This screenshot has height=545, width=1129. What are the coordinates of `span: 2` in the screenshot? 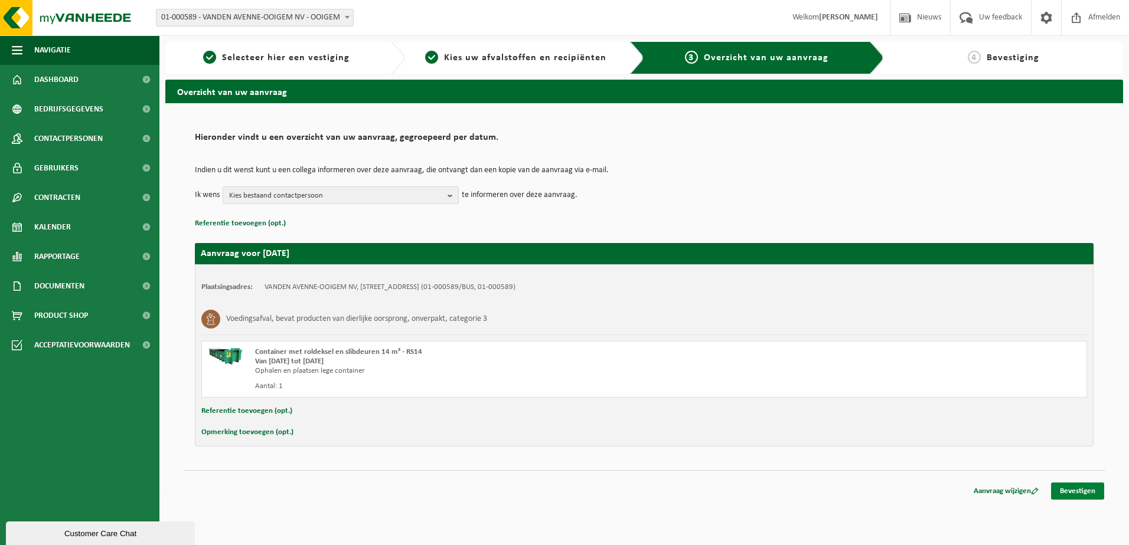 It's located at (431, 57).